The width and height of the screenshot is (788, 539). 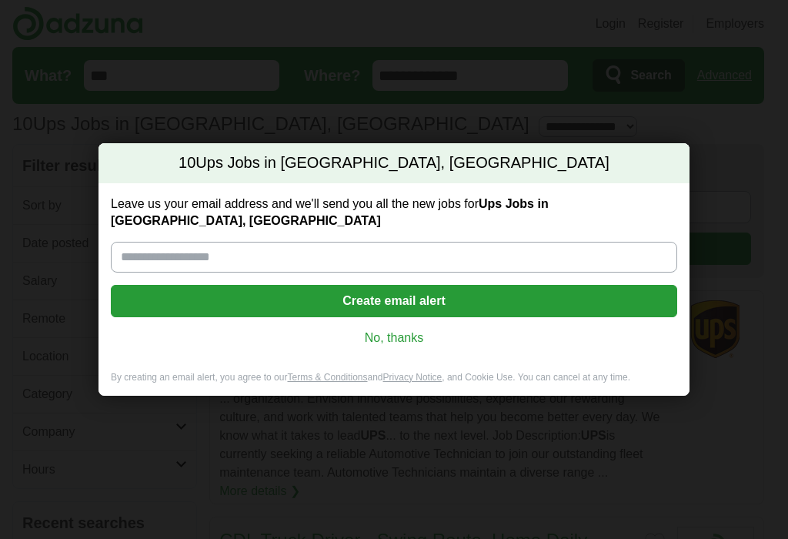 I want to click on a: No, thanks, so click(x=394, y=338).